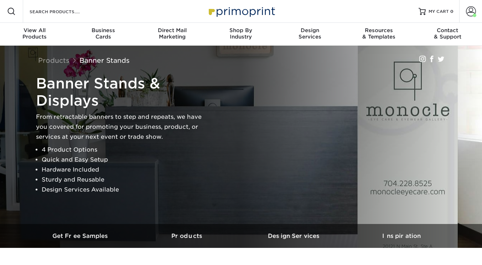 The image size is (482, 265). Describe the element at coordinates (241, 11) in the screenshot. I see `img: Primoprint` at that location.